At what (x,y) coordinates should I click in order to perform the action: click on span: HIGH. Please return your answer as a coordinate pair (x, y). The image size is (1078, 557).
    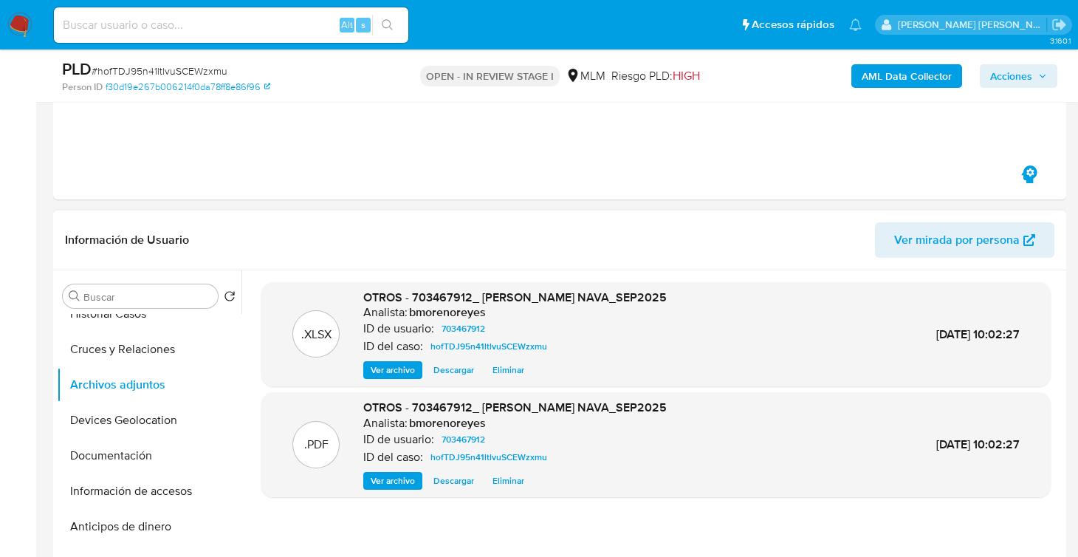
    Looking at the image, I should click on (686, 75).